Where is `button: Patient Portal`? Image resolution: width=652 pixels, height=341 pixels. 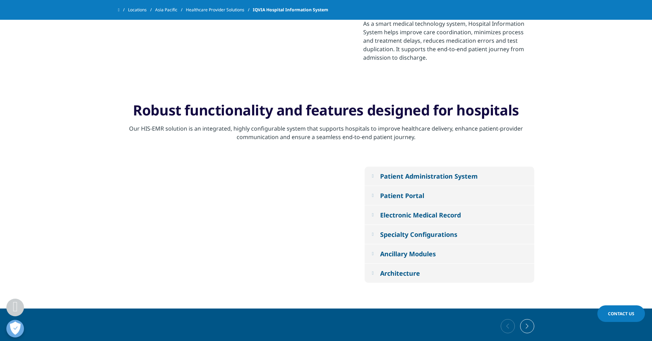 button: Patient Portal is located at coordinates (449, 195).